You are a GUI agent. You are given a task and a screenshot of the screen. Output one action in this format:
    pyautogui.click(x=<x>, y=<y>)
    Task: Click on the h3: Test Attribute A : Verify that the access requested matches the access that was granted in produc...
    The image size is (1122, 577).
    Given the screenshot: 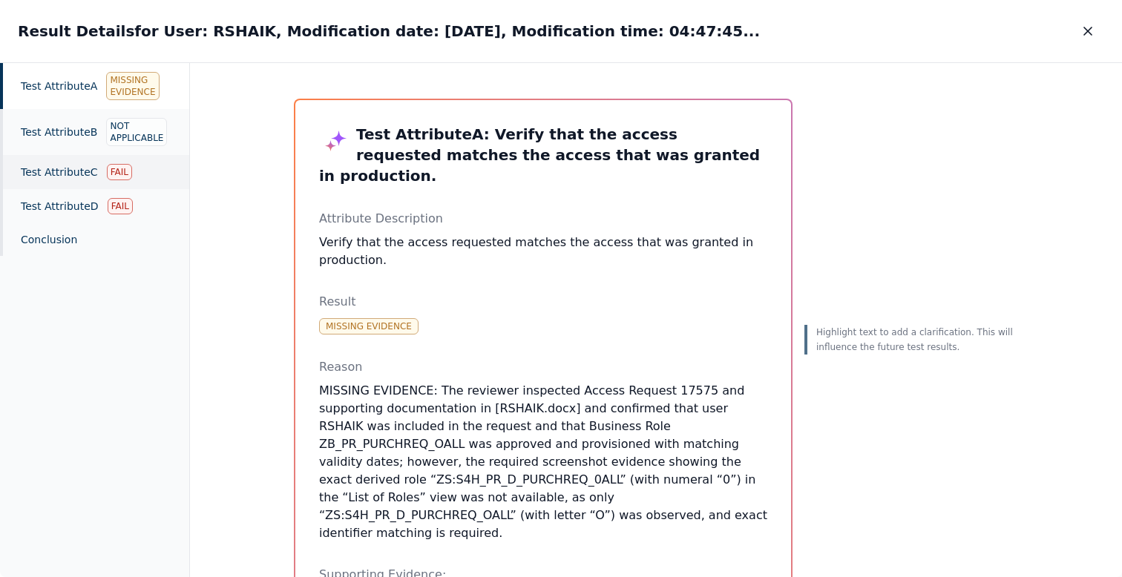 What is the action you would take?
    pyautogui.click(x=543, y=155)
    